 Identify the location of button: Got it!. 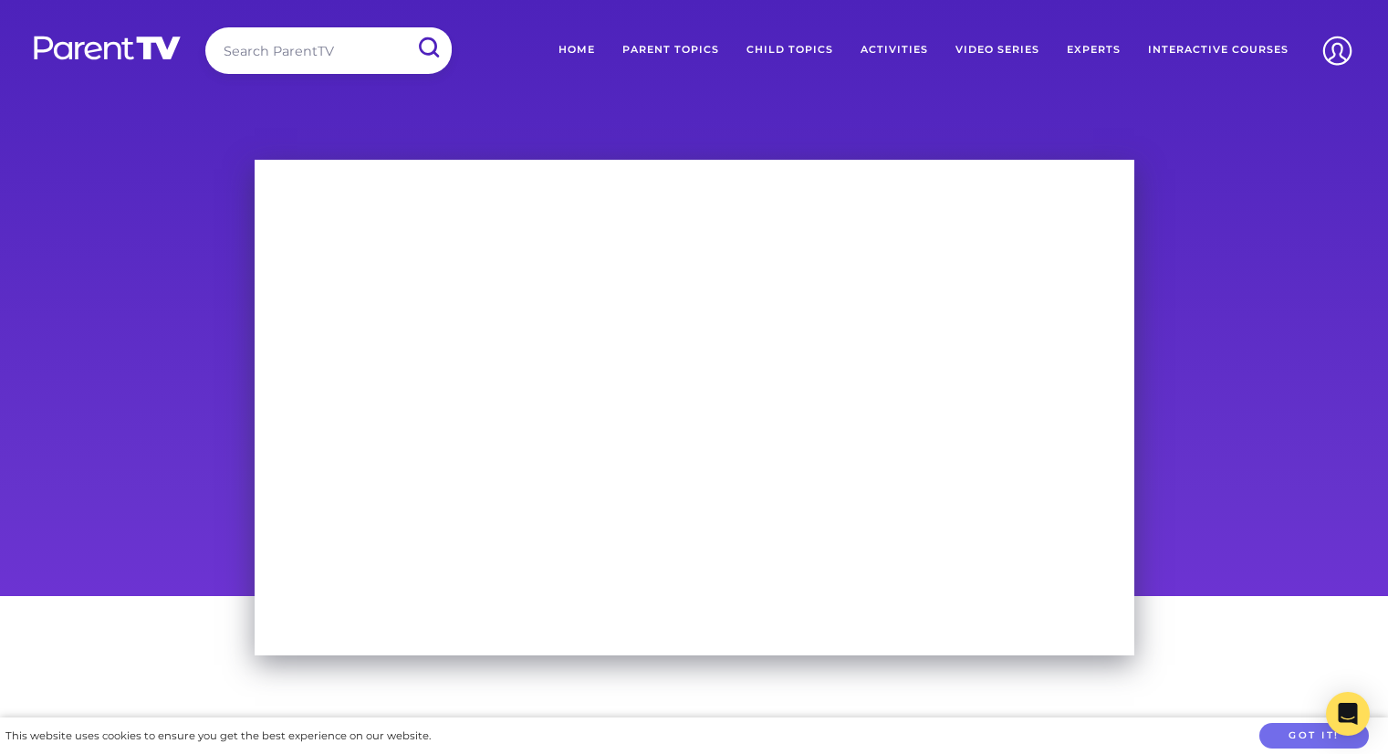
(1314, 735).